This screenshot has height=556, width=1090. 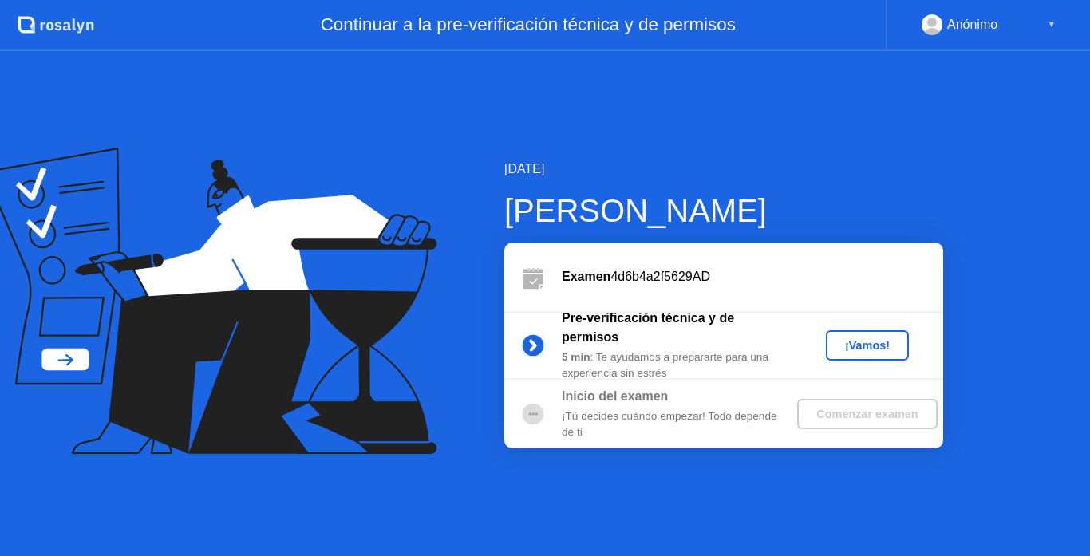 What do you see at coordinates (753, 277) in the screenshot?
I see `div: 4d6b4a2f5629AD` at bounding box center [753, 277].